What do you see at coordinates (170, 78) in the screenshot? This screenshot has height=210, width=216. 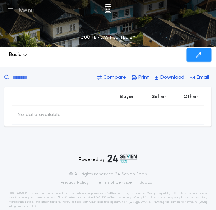 I see `button: Download` at bounding box center [170, 78].